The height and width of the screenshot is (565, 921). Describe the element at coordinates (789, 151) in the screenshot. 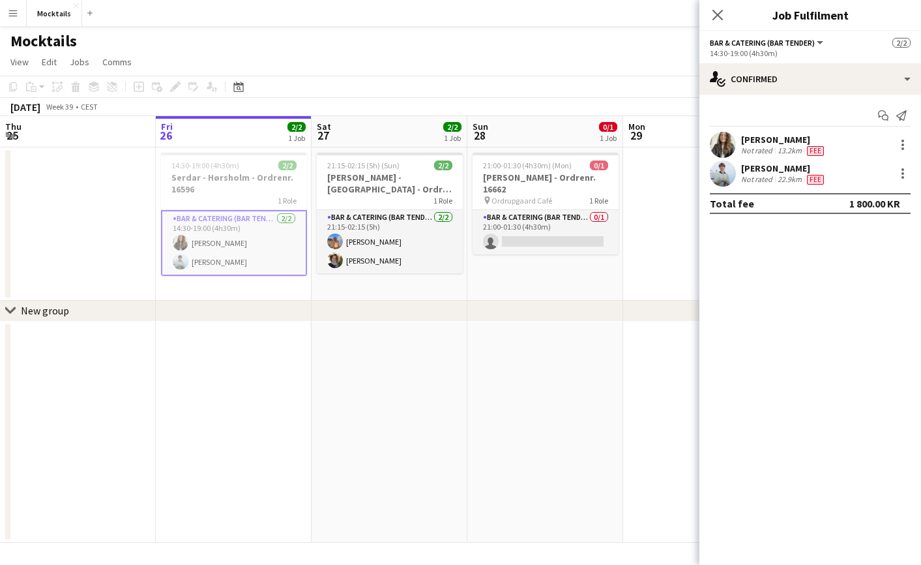

I see `div: 13.2km` at that location.